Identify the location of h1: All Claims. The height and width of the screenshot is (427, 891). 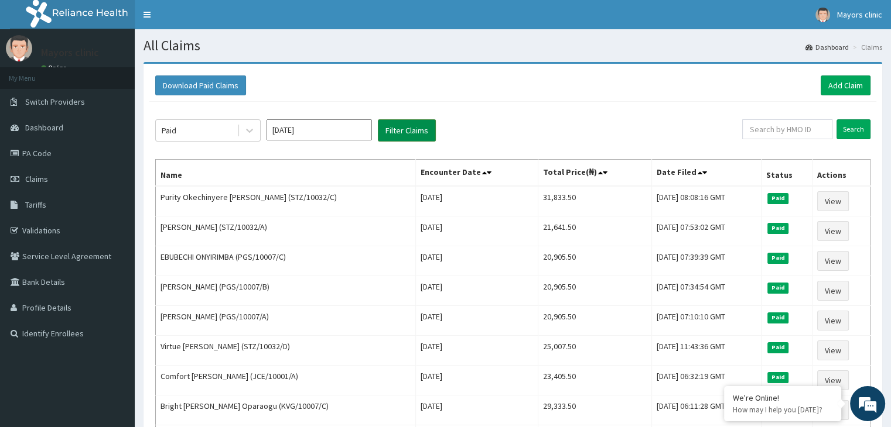
(512, 46).